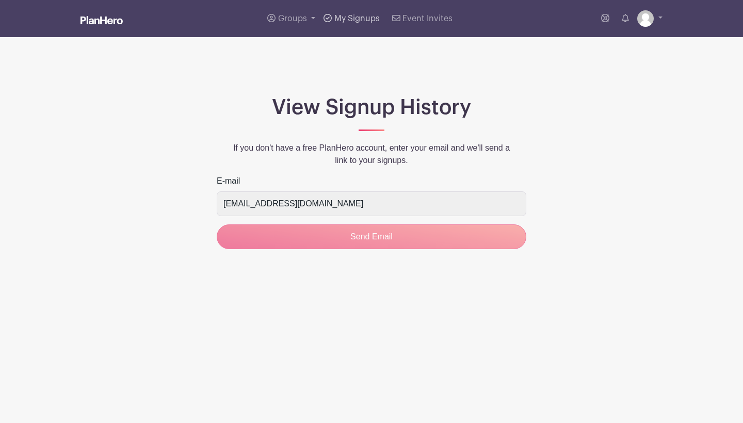 This screenshot has width=743, height=423. Describe the element at coordinates (102, 20) in the screenshot. I see `img: logo_white-6c42ec7e38ccf1d336a20a19083b03d10ae64f83f12c07503d8b9e83406b4c7d.svg` at that location.